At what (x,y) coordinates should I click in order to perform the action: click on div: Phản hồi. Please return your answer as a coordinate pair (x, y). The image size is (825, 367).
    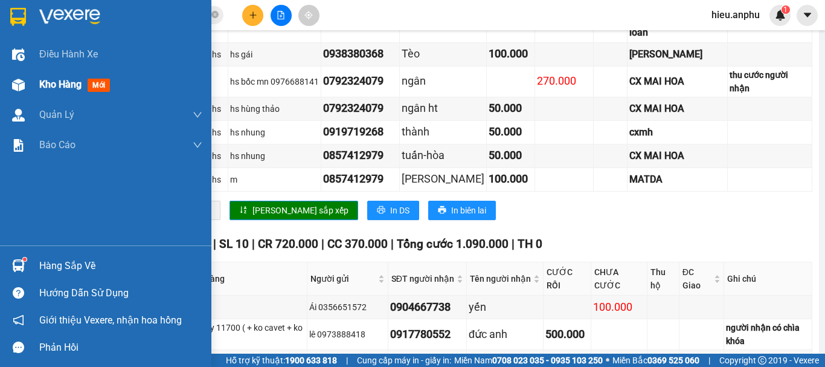
    Looking at the image, I should click on (121, 347).